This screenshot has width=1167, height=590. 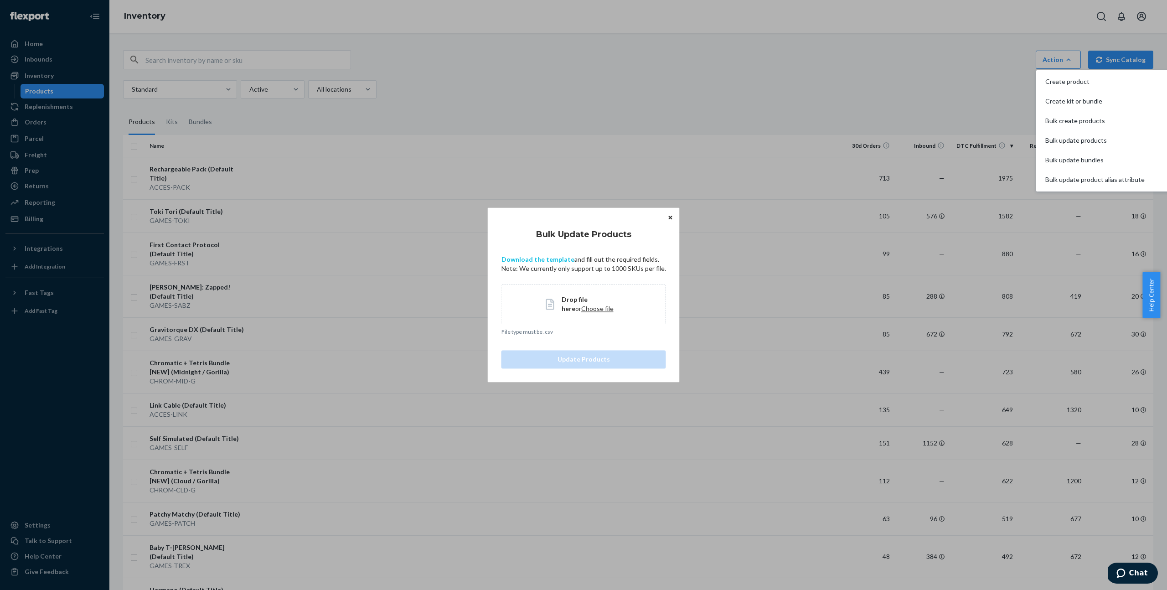 What do you see at coordinates (31, 10) in the screenshot?
I see `span: Chat` at bounding box center [31, 10].